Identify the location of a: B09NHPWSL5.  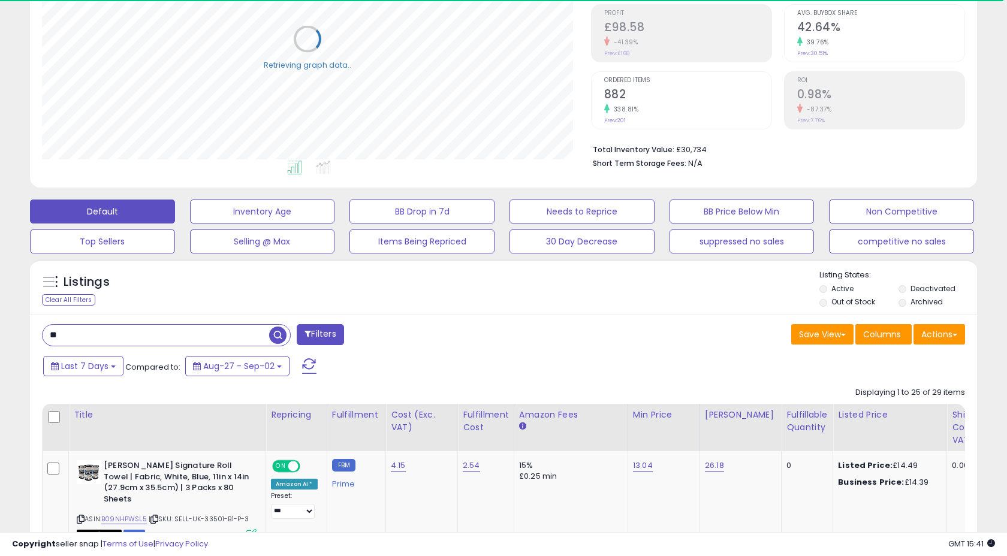
(124, 519).